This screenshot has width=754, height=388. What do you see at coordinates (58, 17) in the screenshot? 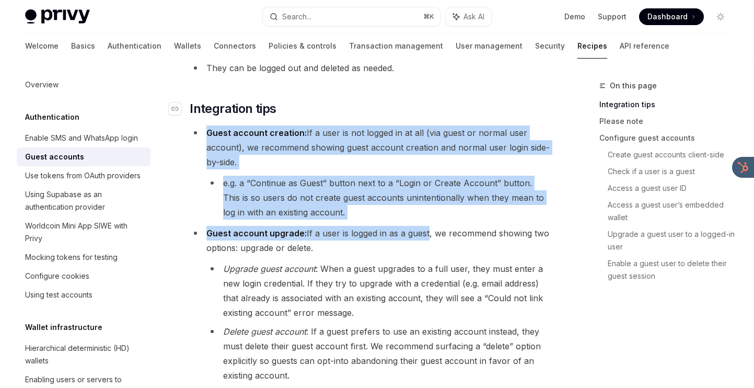
I see `img: light logo` at bounding box center [58, 17].